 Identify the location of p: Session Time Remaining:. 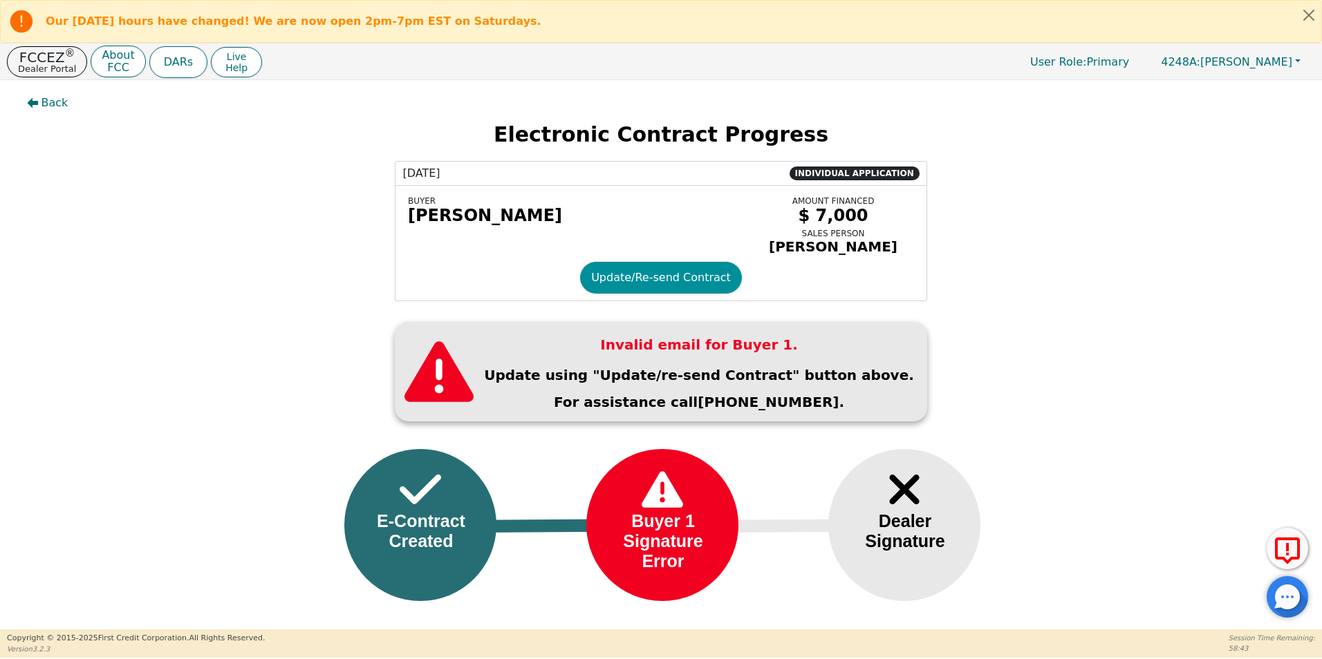
(1271, 638).